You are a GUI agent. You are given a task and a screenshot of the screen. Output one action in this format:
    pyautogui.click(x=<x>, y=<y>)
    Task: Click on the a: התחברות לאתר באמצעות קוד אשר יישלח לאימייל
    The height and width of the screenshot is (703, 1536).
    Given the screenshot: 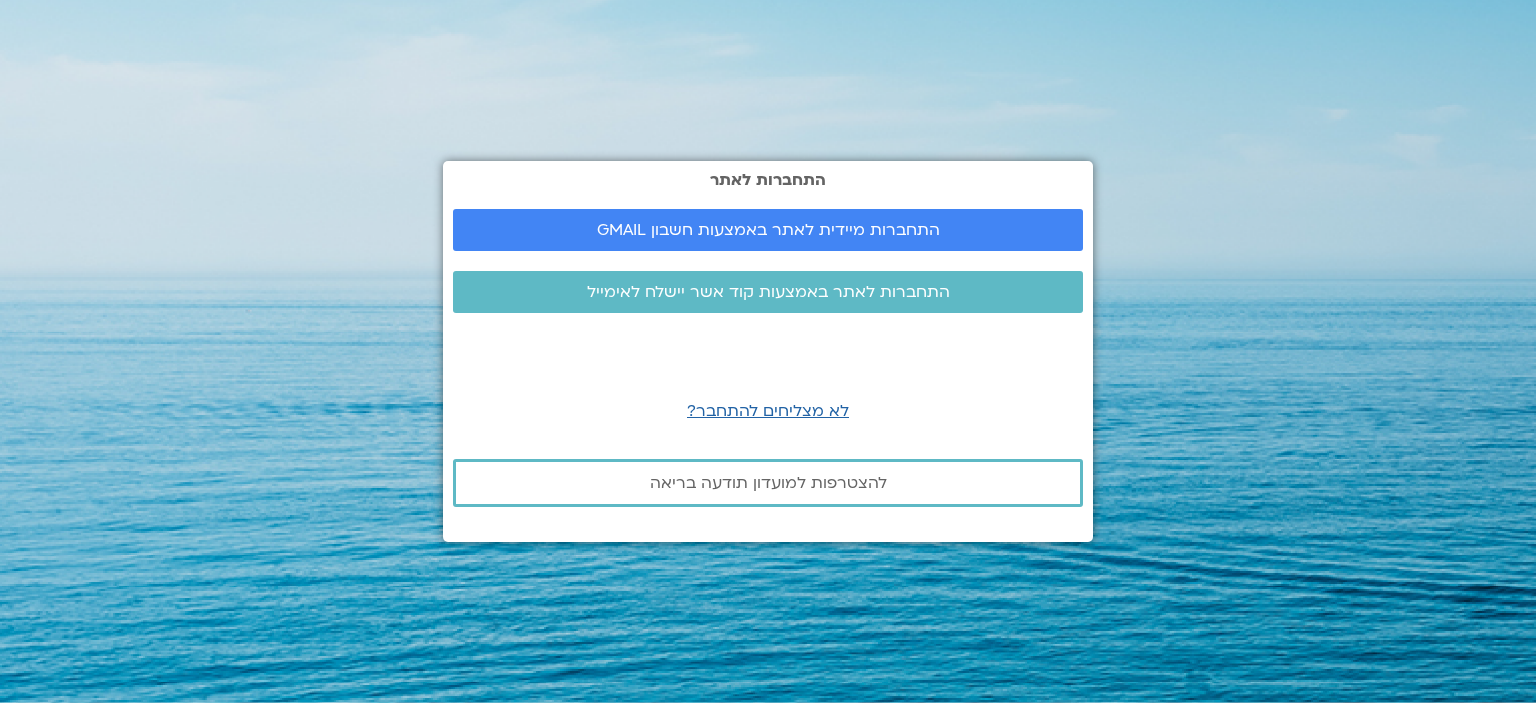 What is the action you would take?
    pyautogui.click(x=768, y=292)
    